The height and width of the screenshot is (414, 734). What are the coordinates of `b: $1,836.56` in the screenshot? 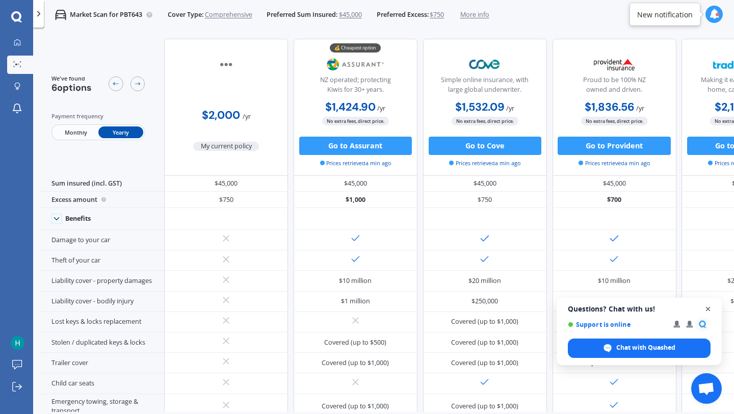 It's located at (610, 107).